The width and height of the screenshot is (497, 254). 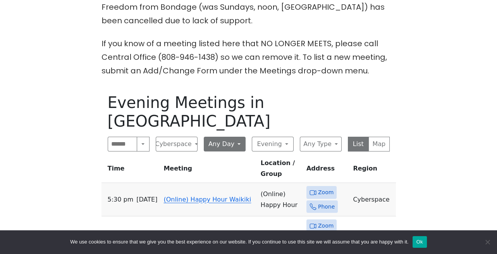 I want to click on button: Ok, so click(x=420, y=242).